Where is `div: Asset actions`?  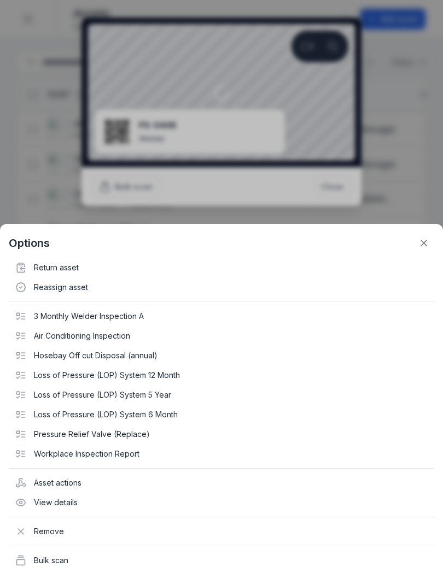
div: Asset actions is located at coordinates (221, 483).